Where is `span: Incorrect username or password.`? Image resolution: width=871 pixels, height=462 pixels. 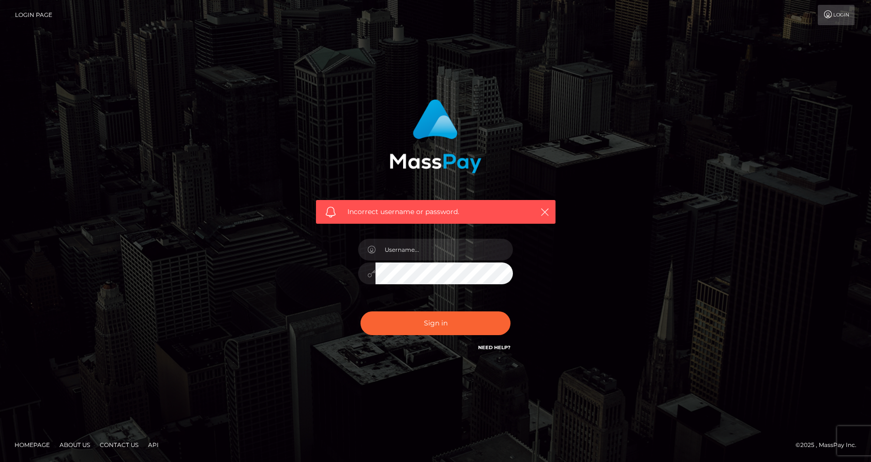
span: Incorrect username or password. is located at coordinates (436, 212).